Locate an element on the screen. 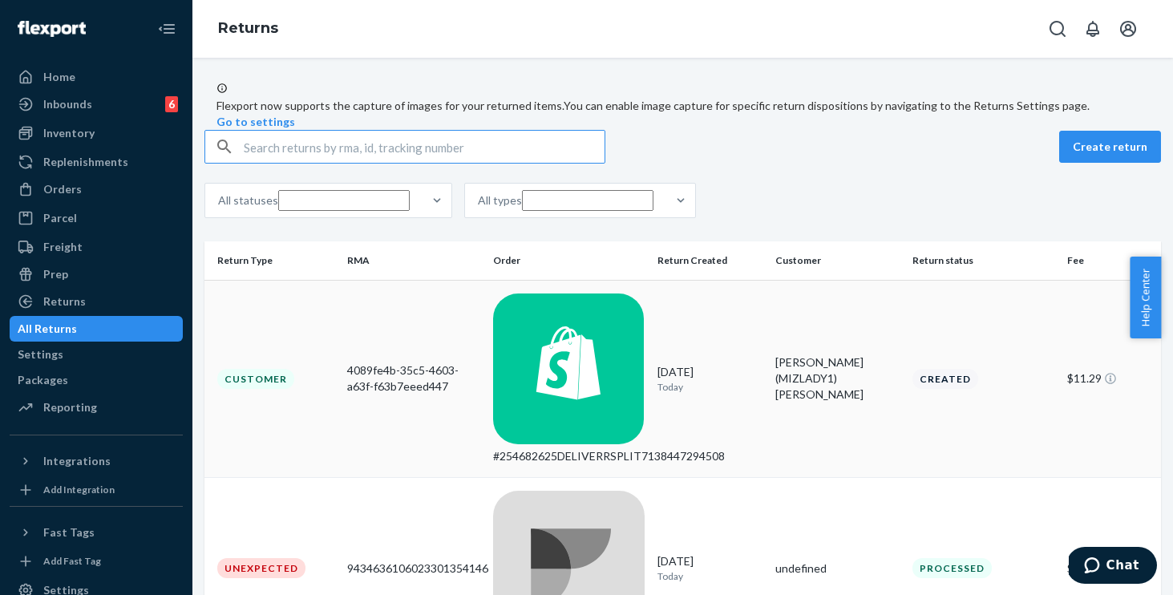 The height and width of the screenshot is (595, 1173). img: Flexport logo is located at coordinates (51, 29).